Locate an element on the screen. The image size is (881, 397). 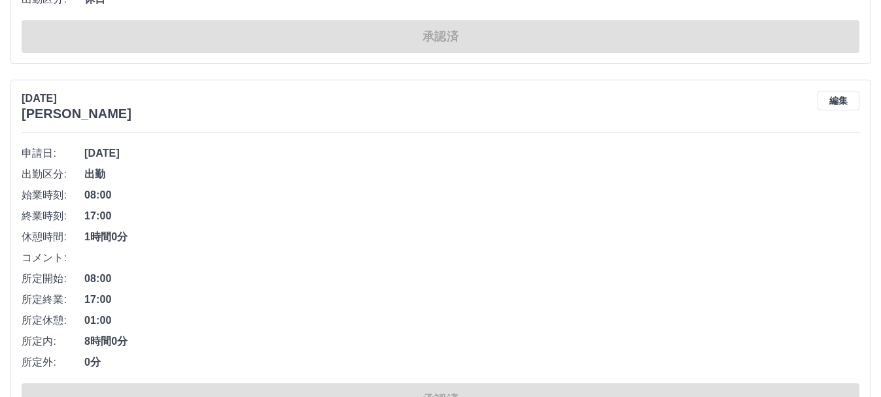
span: 01:00 is located at coordinates (471, 321).